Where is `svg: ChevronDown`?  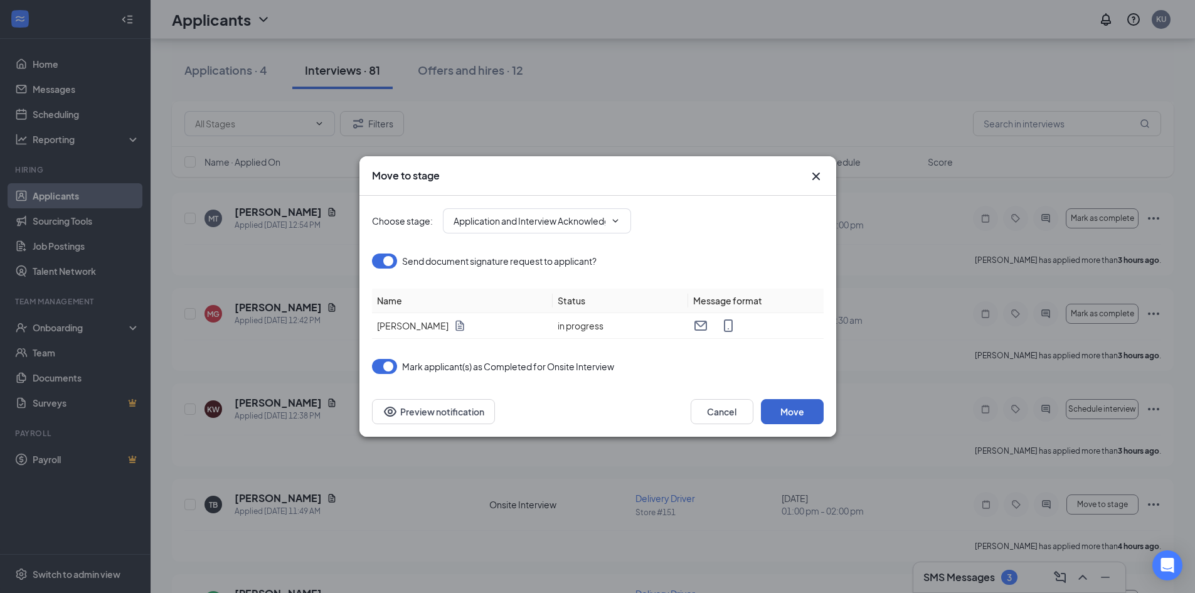 svg: ChevronDown is located at coordinates (615, 221).